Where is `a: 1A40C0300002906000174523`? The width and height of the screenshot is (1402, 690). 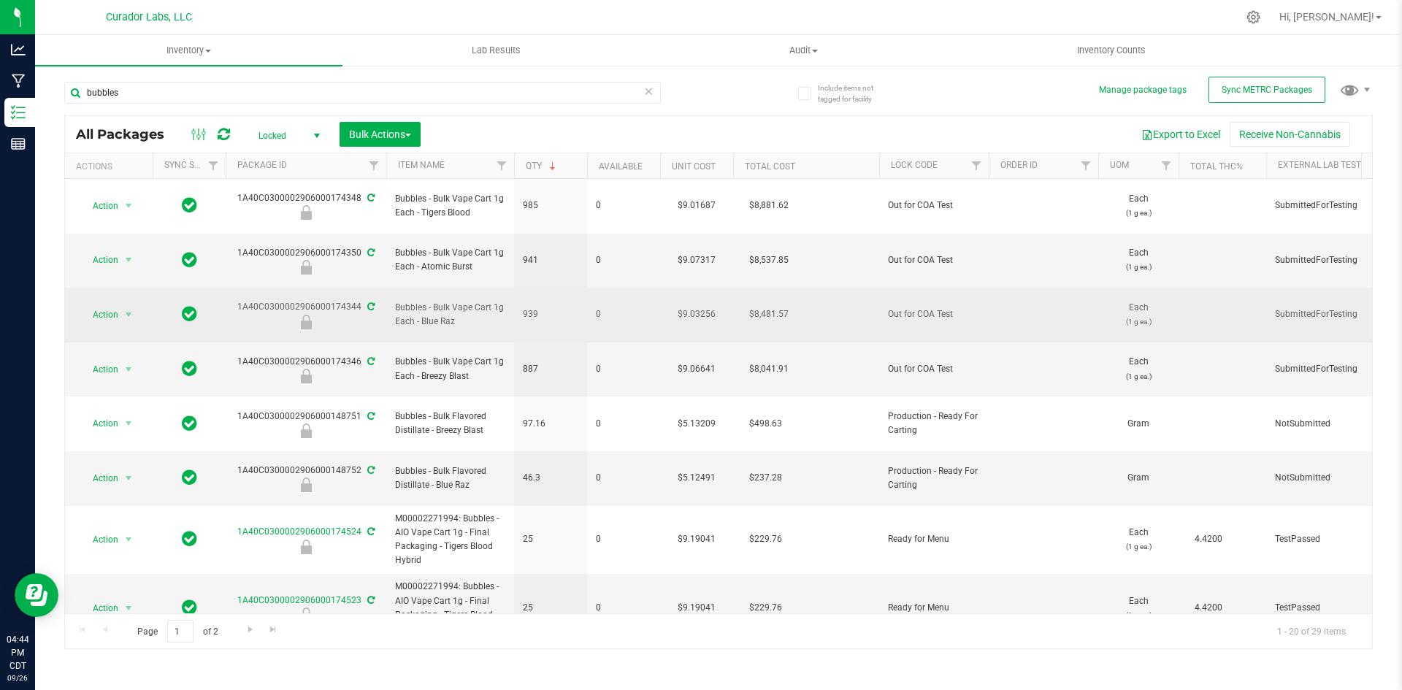
a: 1A40C0300002906000174523 is located at coordinates (299, 600).